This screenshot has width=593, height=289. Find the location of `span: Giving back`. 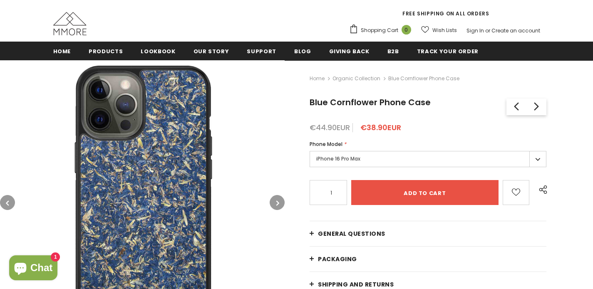

span: Giving back is located at coordinates (349, 51).